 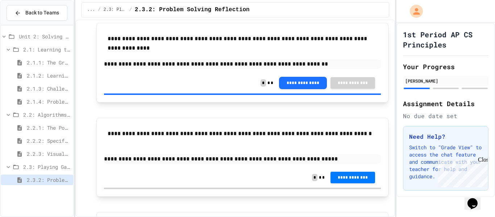 What do you see at coordinates (45, 36) in the screenshot?
I see `span: Unit 2: Solving Problems in Computer Science` at bounding box center [45, 36].